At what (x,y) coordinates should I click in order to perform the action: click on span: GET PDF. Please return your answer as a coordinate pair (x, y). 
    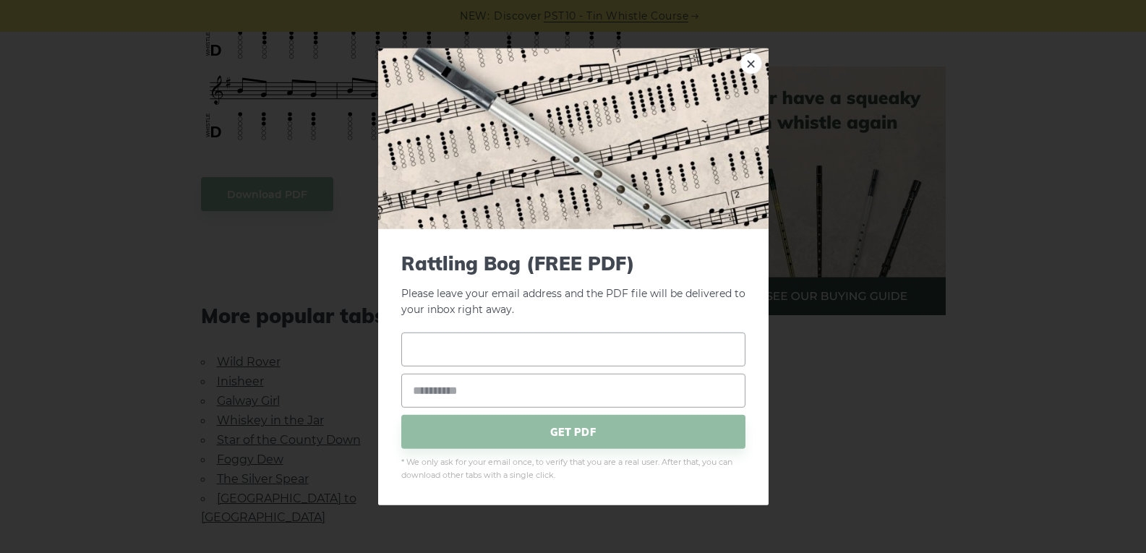
    Looking at the image, I should click on (573, 432).